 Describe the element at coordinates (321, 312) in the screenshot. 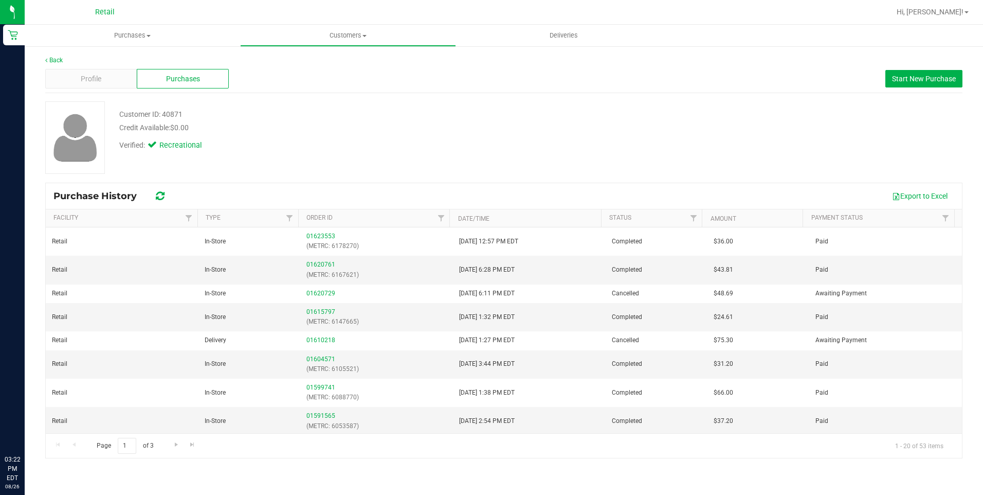

I see `a: 01615797` at that location.